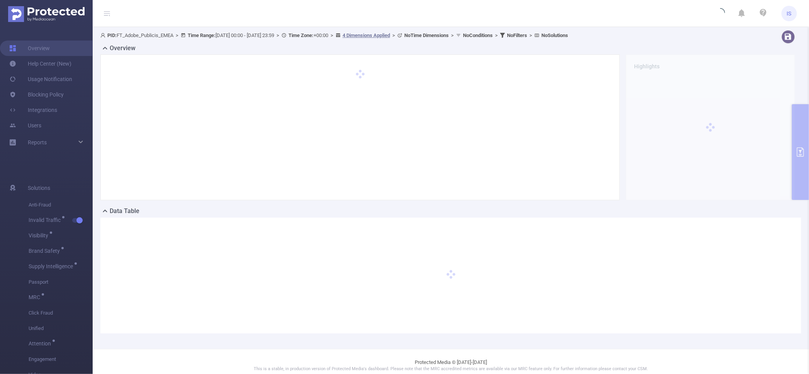 This screenshot has width=809, height=374. Describe the element at coordinates (29, 48) in the screenshot. I see `a: Overview` at that location.